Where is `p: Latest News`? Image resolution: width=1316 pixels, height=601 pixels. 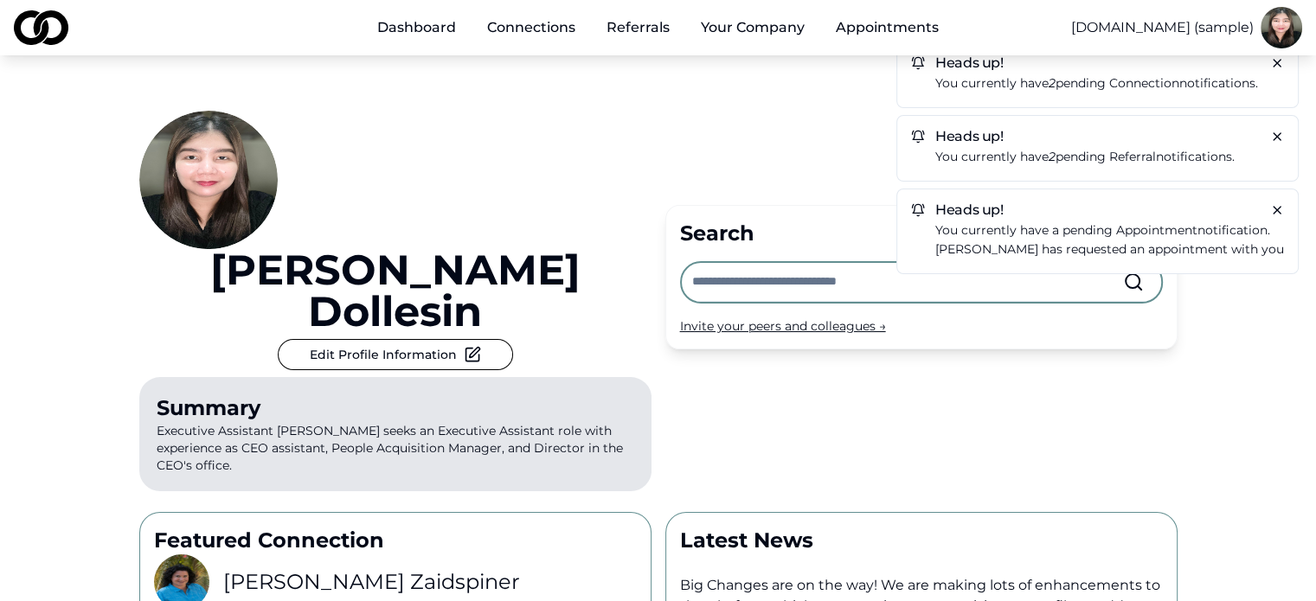
p: Latest News is located at coordinates (921, 541).